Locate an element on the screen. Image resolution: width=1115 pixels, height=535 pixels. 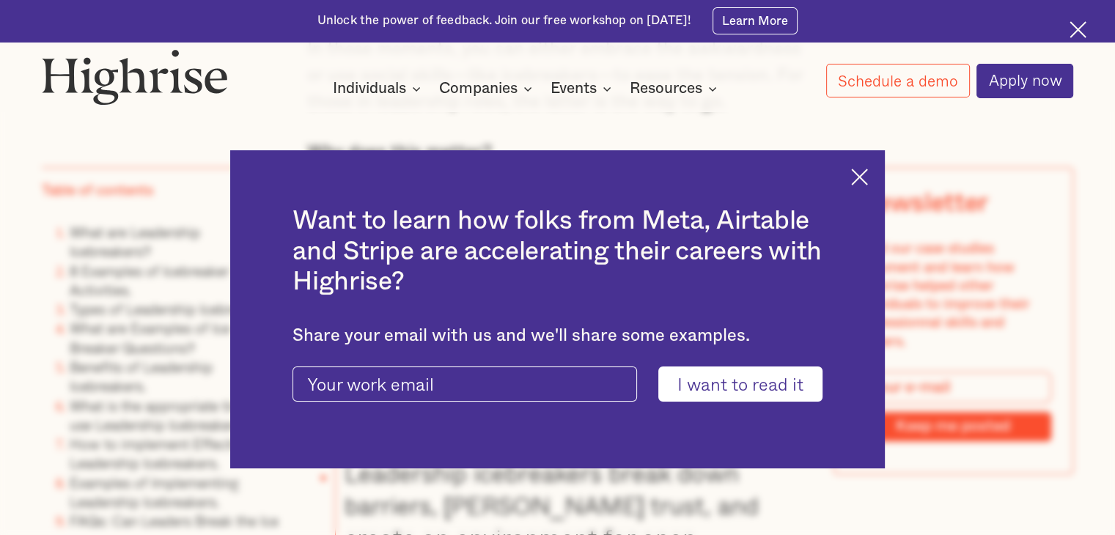
input: I want to read it is located at coordinates (741, 384).